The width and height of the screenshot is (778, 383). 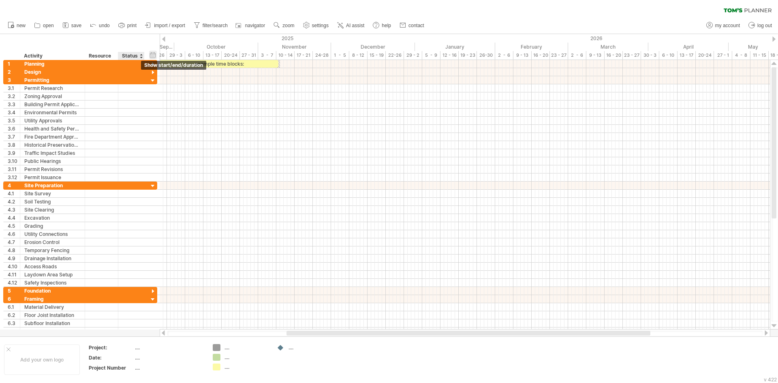 What do you see at coordinates (431, 55) in the screenshot?
I see `div: 5 - 9` at bounding box center [431, 55].